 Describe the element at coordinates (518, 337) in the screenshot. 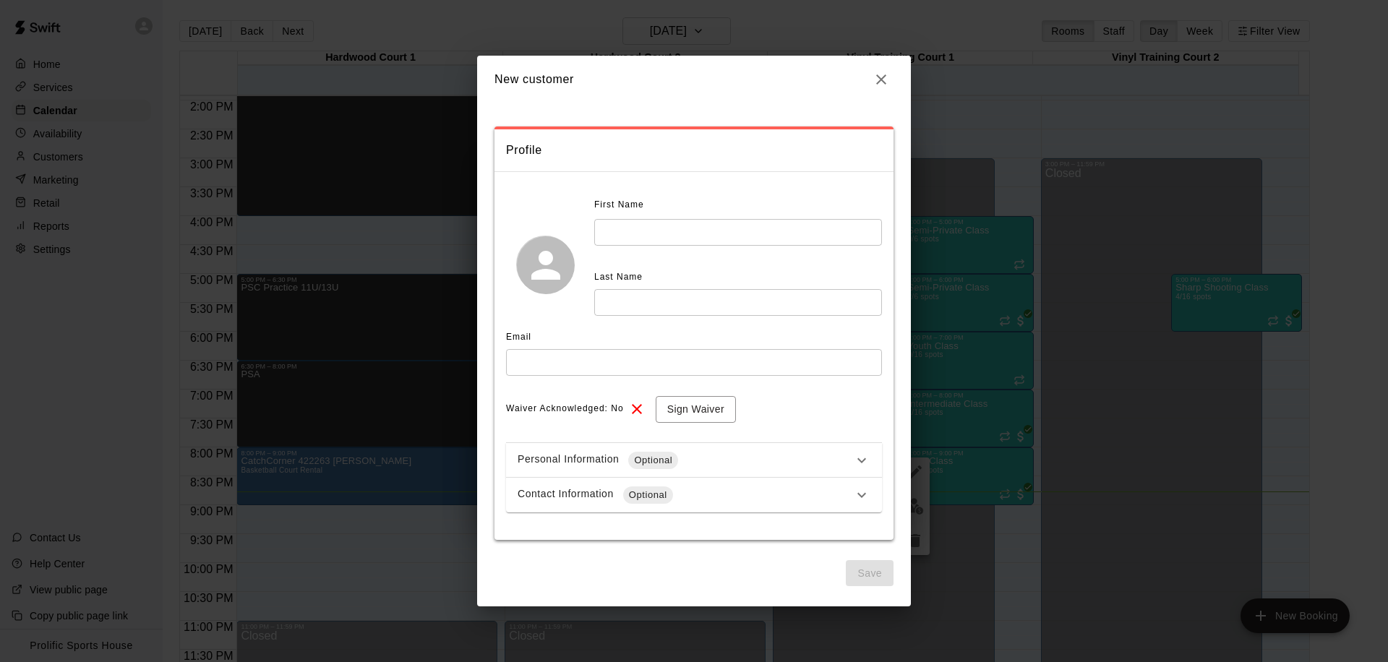

I see `span: Email` at that location.